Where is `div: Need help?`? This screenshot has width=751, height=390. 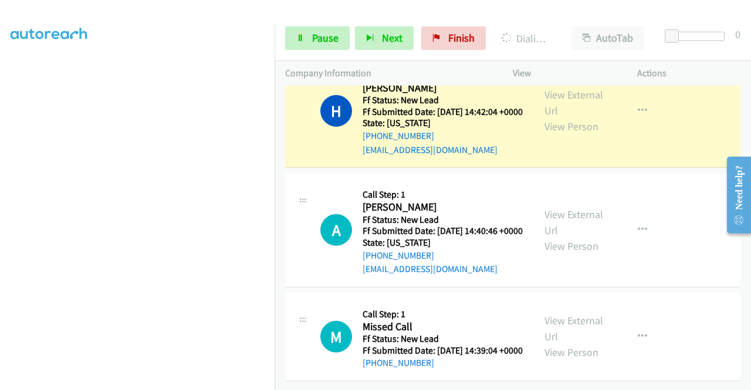 div: Need help? is located at coordinates (21, 39).